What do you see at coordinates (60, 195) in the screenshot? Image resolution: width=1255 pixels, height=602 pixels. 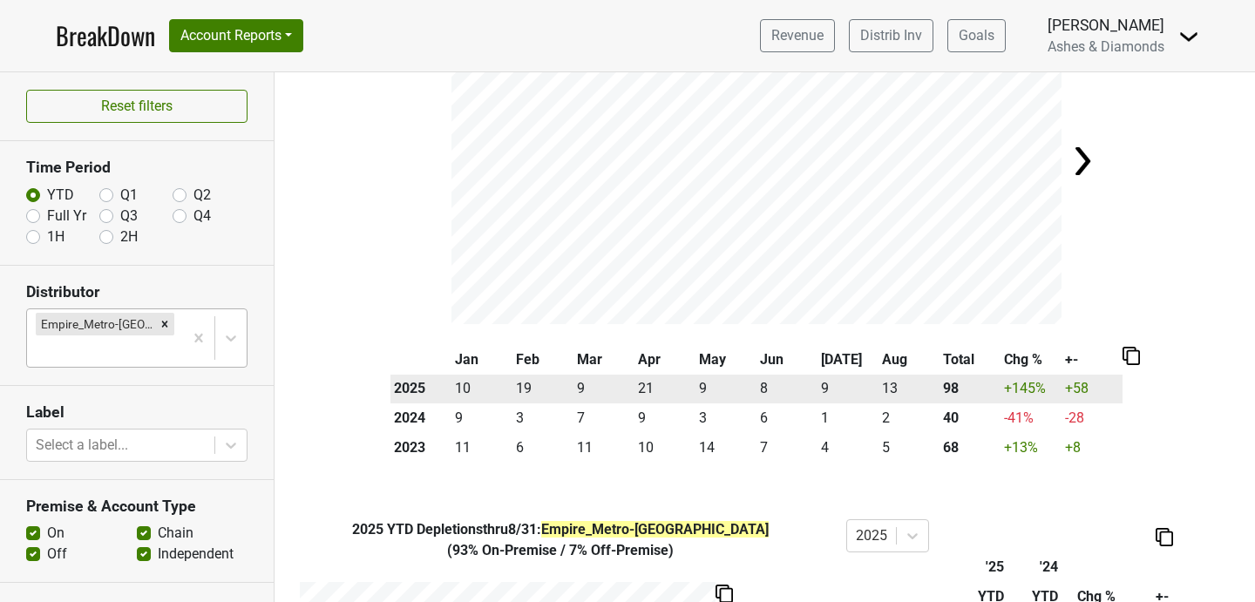 I see `label: YTD` at bounding box center [60, 195].